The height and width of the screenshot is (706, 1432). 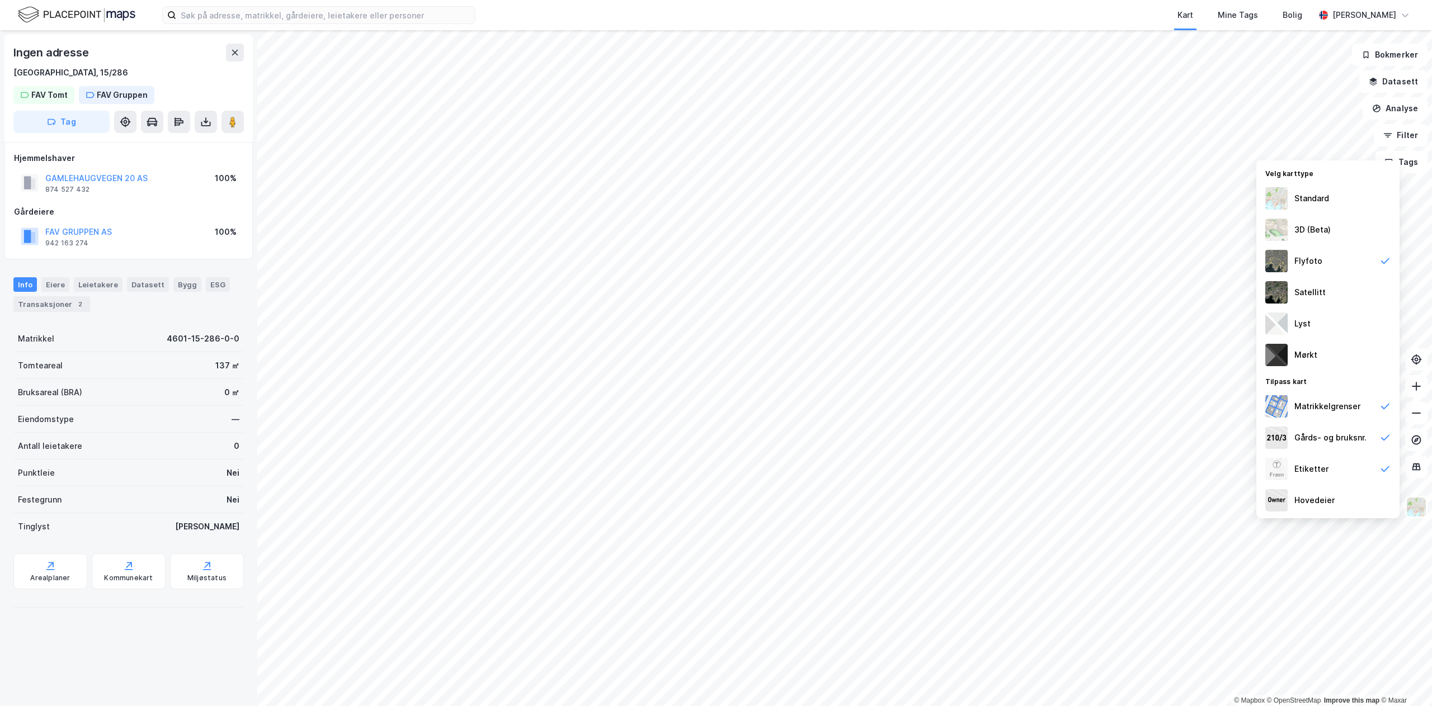 What do you see at coordinates (1276, 293) in the screenshot?
I see `img: 9k=` at bounding box center [1276, 293].